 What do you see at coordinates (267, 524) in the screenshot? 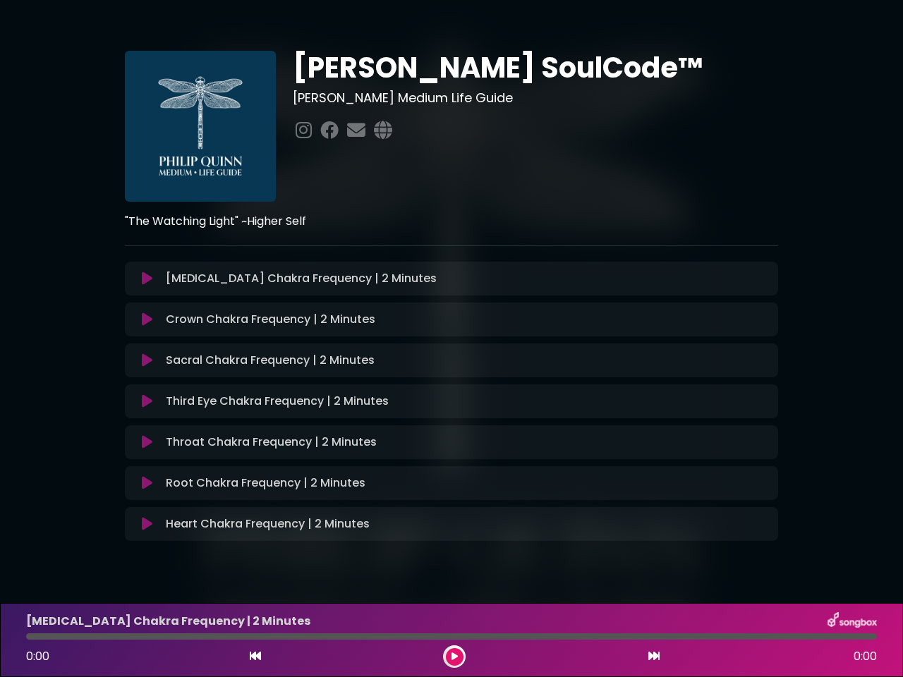
I see `p: Heart Chakra Frequency | 2 Minutes` at bounding box center [267, 524].